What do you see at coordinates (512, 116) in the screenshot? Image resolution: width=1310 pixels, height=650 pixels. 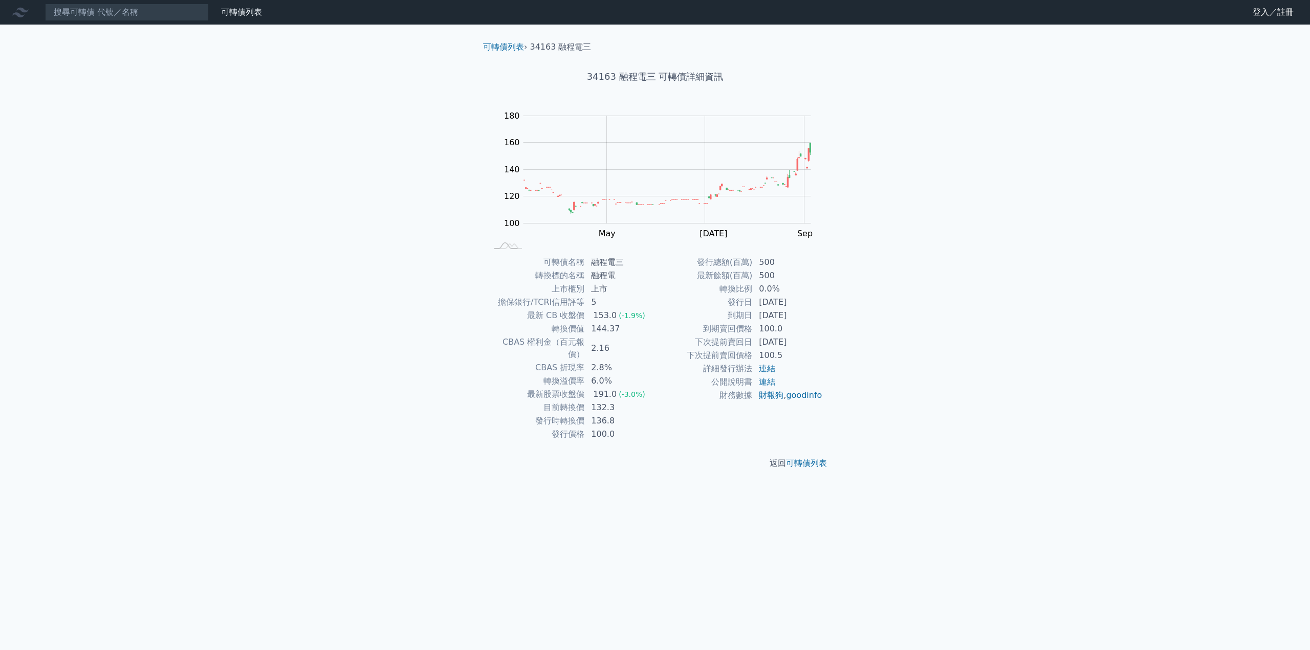 I see `tspan: 180` at bounding box center [512, 116].